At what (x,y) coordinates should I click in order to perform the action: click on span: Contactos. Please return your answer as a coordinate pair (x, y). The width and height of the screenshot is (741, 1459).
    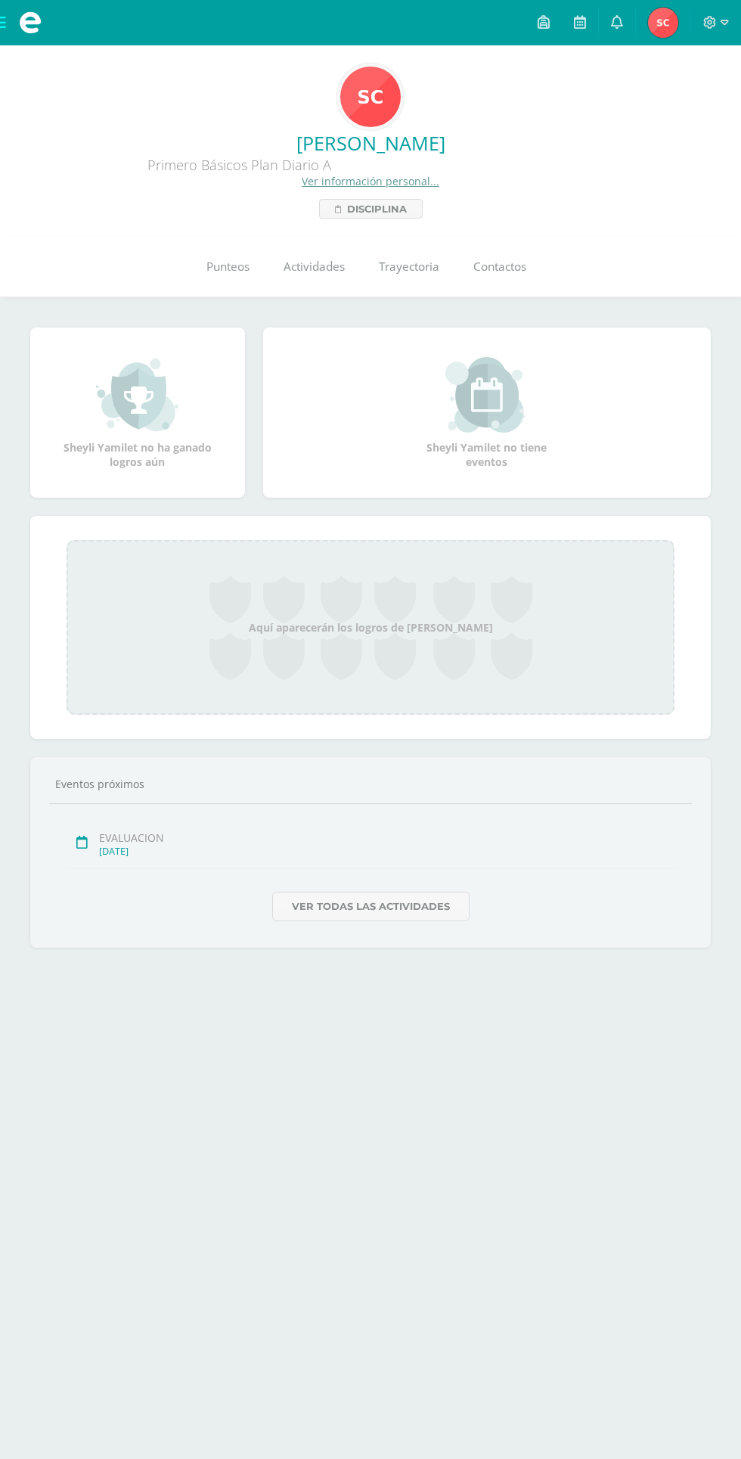
    Looking at the image, I should click on (500, 266).